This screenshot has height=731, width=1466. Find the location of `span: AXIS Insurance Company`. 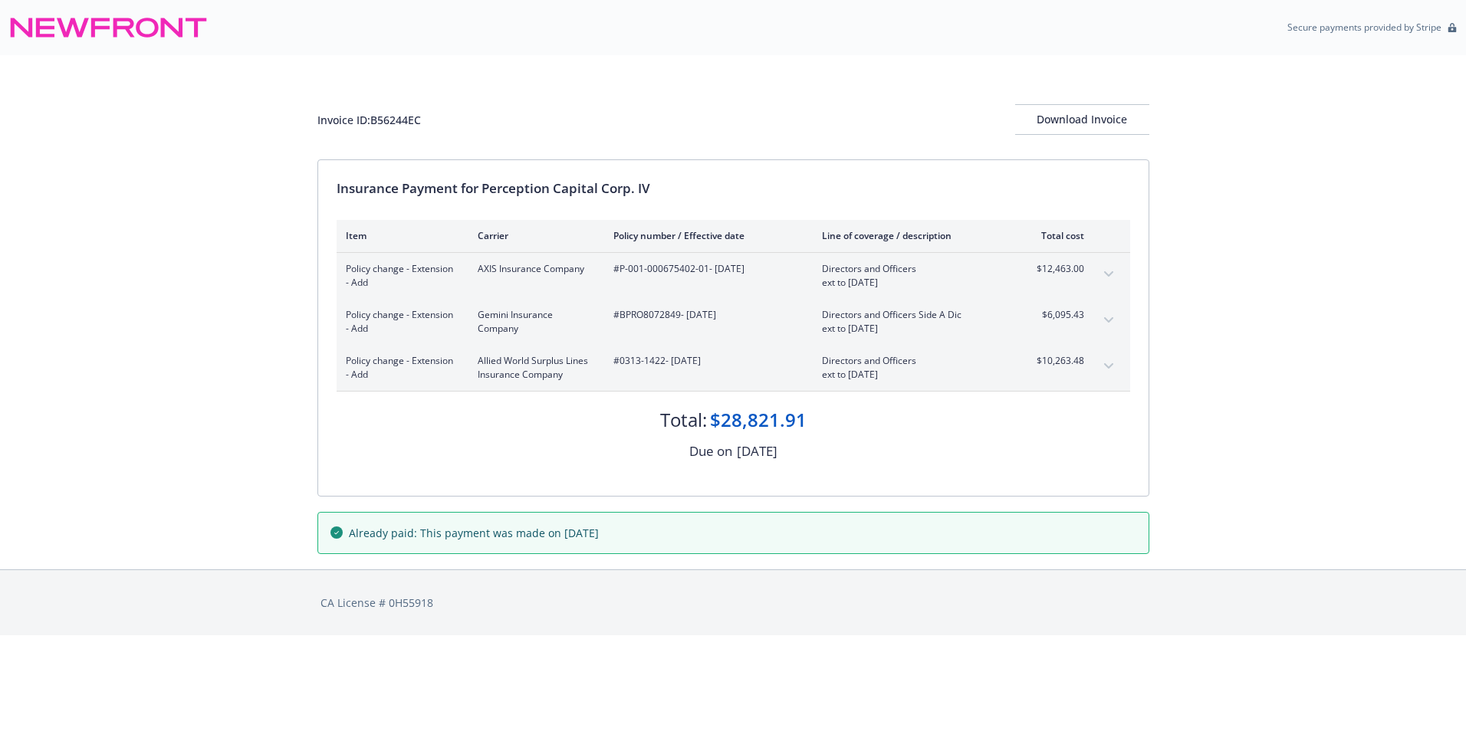

span: AXIS Insurance Company is located at coordinates (533, 269).